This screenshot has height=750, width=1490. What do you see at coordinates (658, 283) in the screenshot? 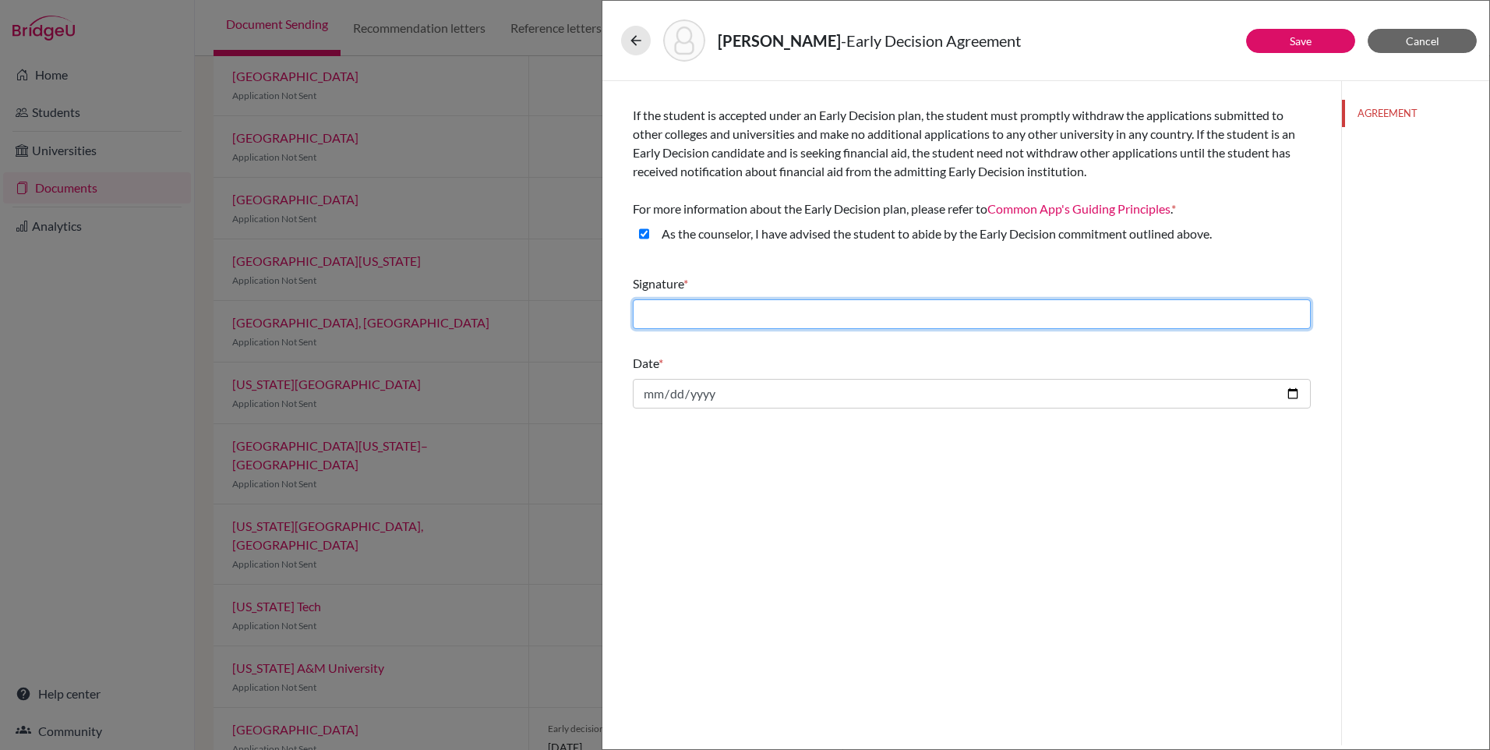
I see `span: Signature` at bounding box center [658, 283].